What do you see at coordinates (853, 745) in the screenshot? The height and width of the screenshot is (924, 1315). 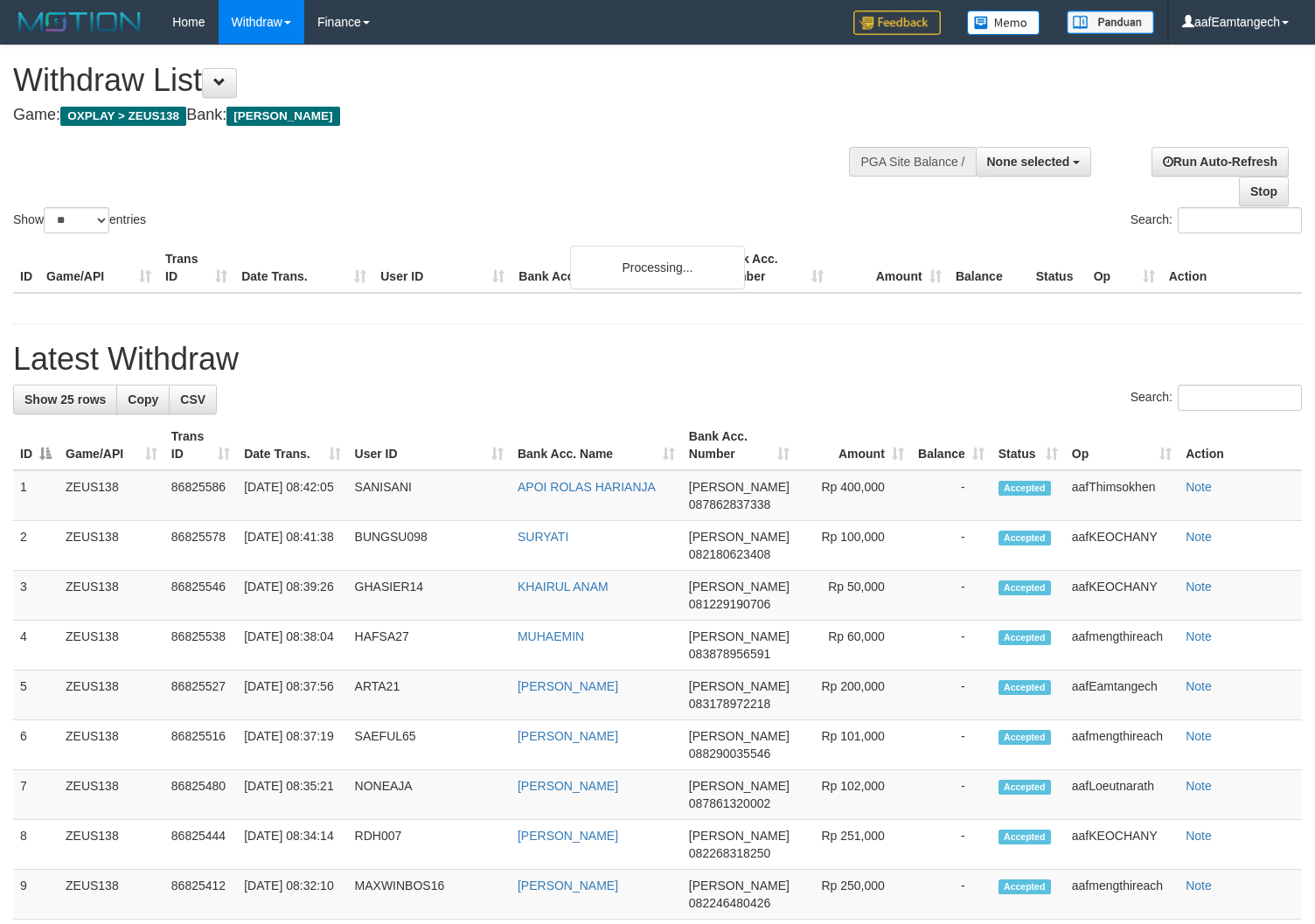 I see `td: Rp 101,000` at bounding box center [853, 745].